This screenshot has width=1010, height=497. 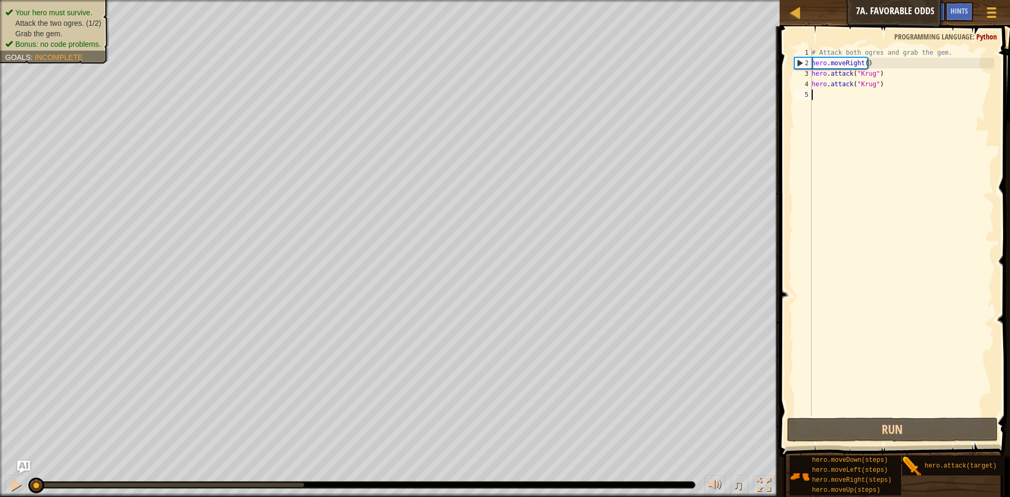 What do you see at coordinates (58, 57) in the screenshot?
I see `span: Incomplete` at bounding box center [58, 57].